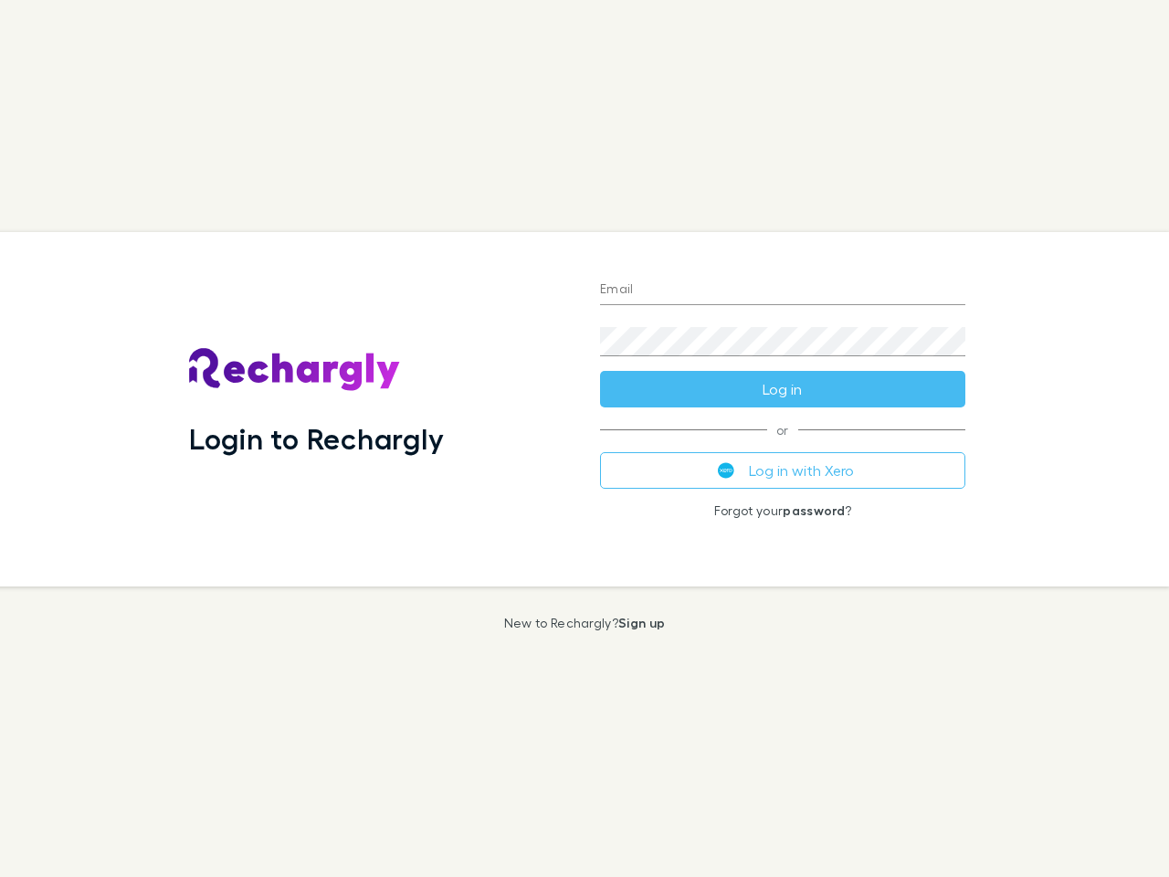 The height and width of the screenshot is (877, 1169). What do you see at coordinates (783, 511) in the screenshot?
I see `p: Forgot your ?` at bounding box center [783, 511].